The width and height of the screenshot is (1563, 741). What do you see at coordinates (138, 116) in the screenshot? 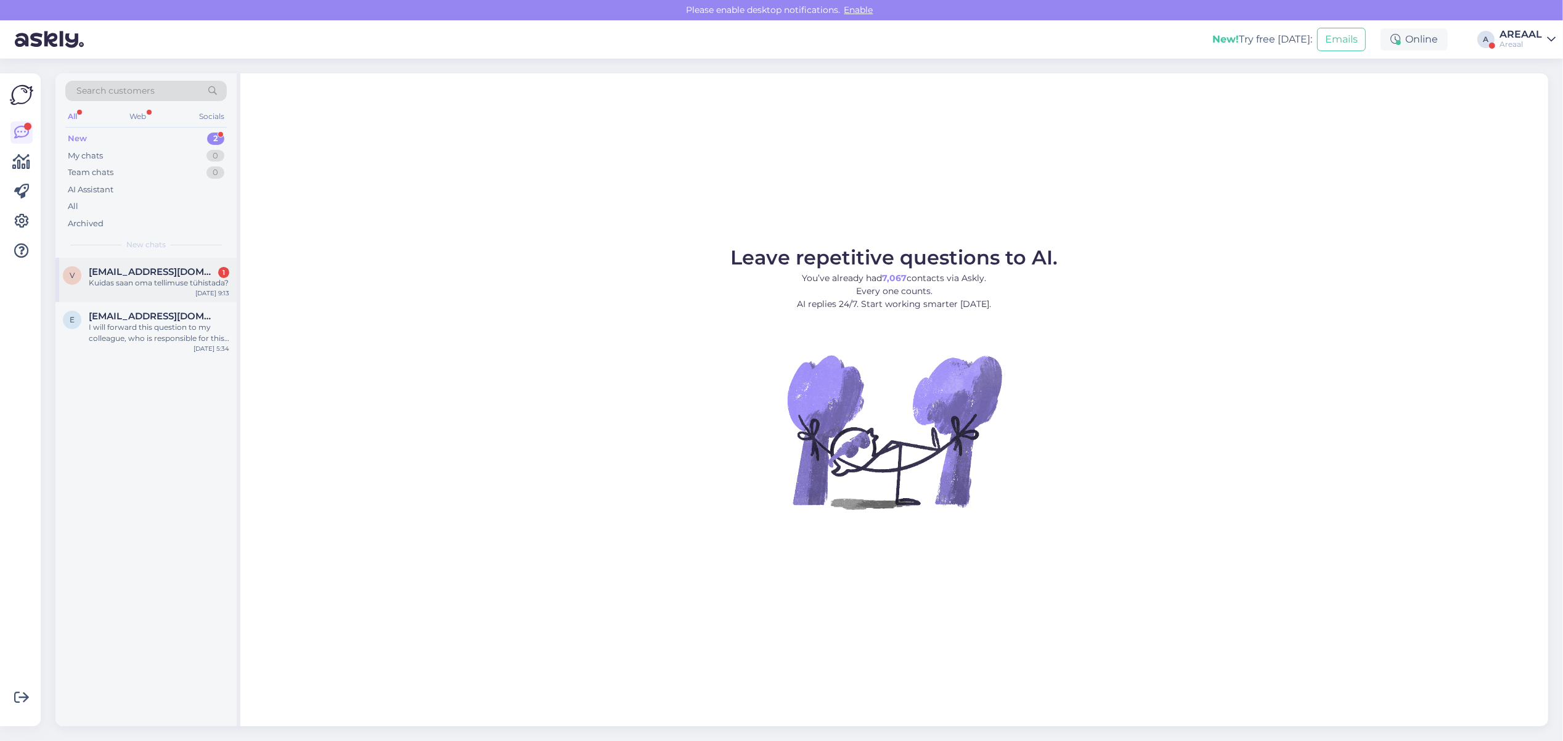
I see `div: Web` at bounding box center [138, 116].